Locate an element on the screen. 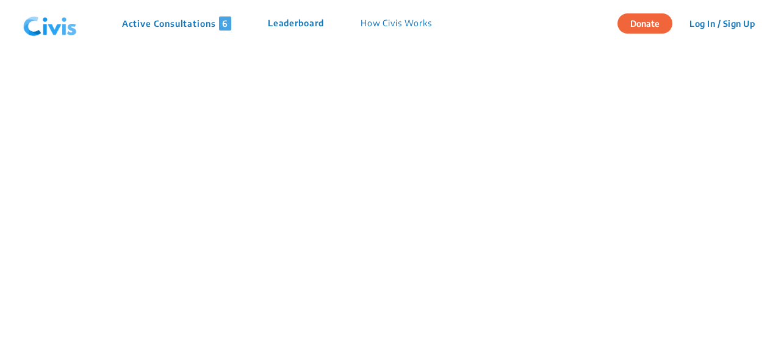  img: navlogo.png is located at coordinates (50, 24).